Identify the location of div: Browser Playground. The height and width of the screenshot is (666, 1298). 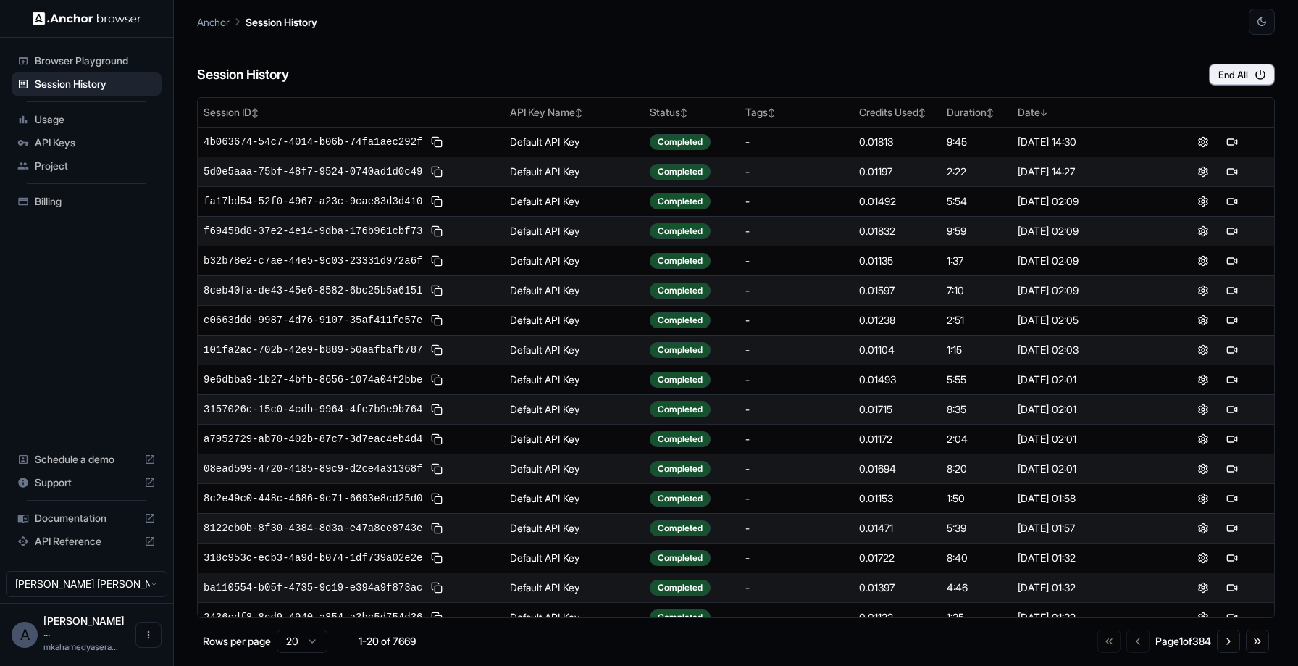
(86, 61).